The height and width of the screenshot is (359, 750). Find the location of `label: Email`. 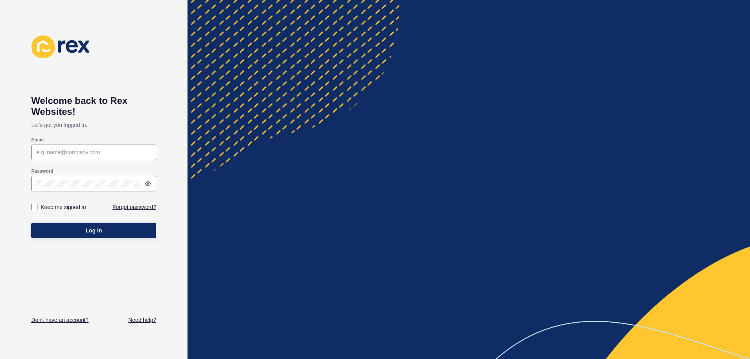

label: Email is located at coordinates (37, 140).